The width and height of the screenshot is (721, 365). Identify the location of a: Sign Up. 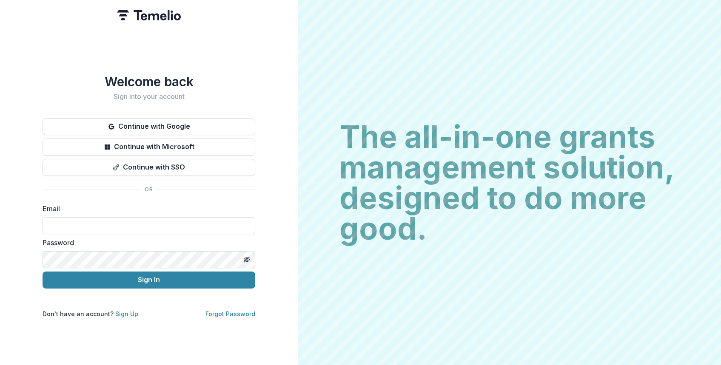
(127, 314).